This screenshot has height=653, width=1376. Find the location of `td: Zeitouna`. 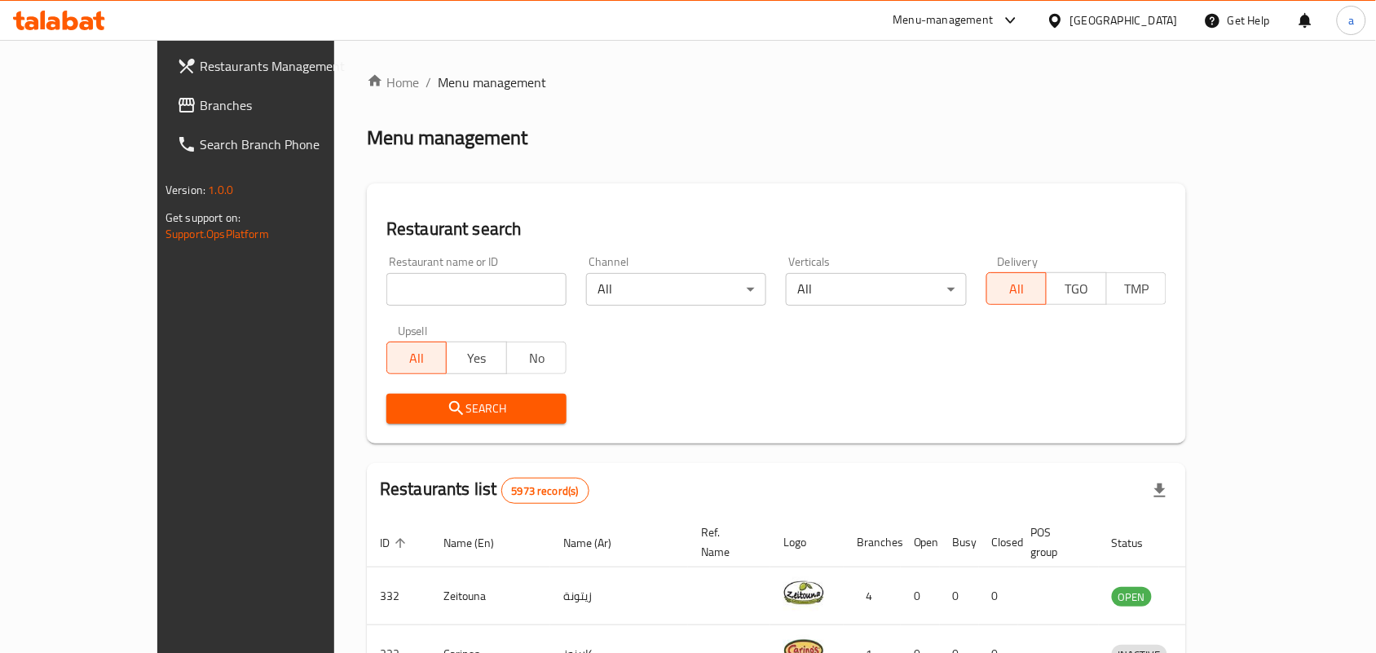

td: Zeitouna is located at coordinates (490, 596).